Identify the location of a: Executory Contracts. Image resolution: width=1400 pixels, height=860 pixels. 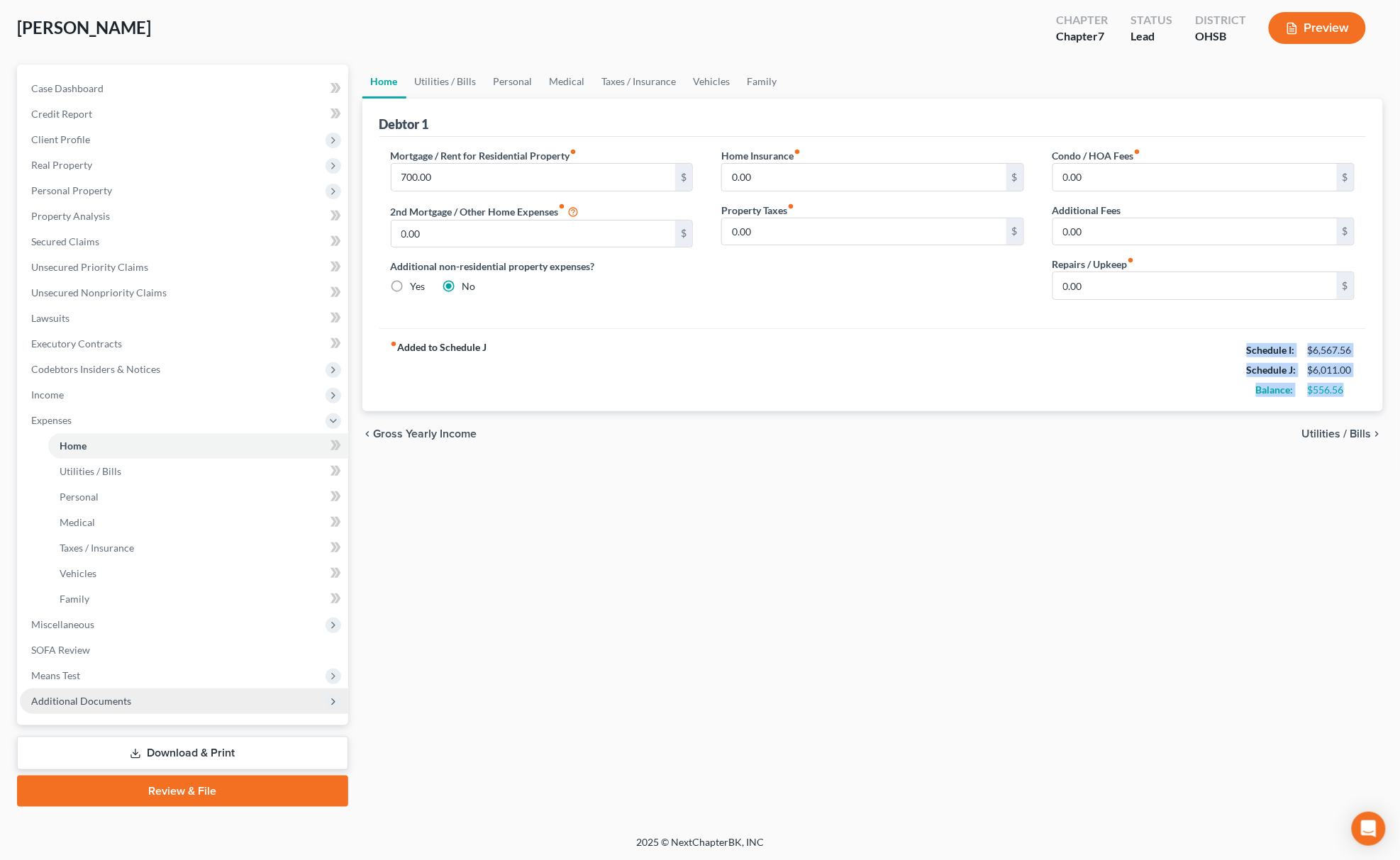
(184, 344).